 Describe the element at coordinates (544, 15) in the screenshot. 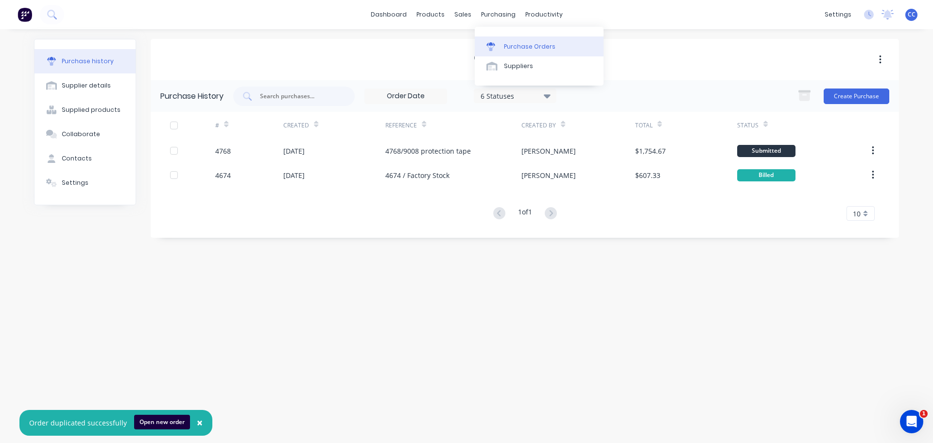

I see `div: productivity` at that location.